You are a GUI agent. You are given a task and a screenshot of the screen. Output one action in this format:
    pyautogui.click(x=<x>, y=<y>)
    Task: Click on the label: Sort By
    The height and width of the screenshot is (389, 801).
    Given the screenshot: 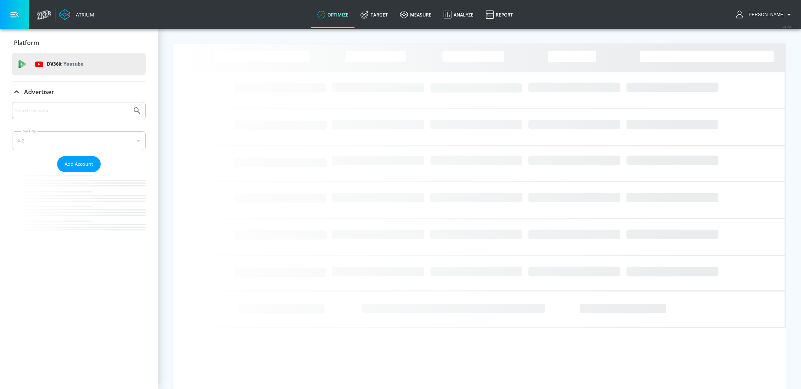 What is the action you would take?
    pyautogui.click(x=29, y=131)
    